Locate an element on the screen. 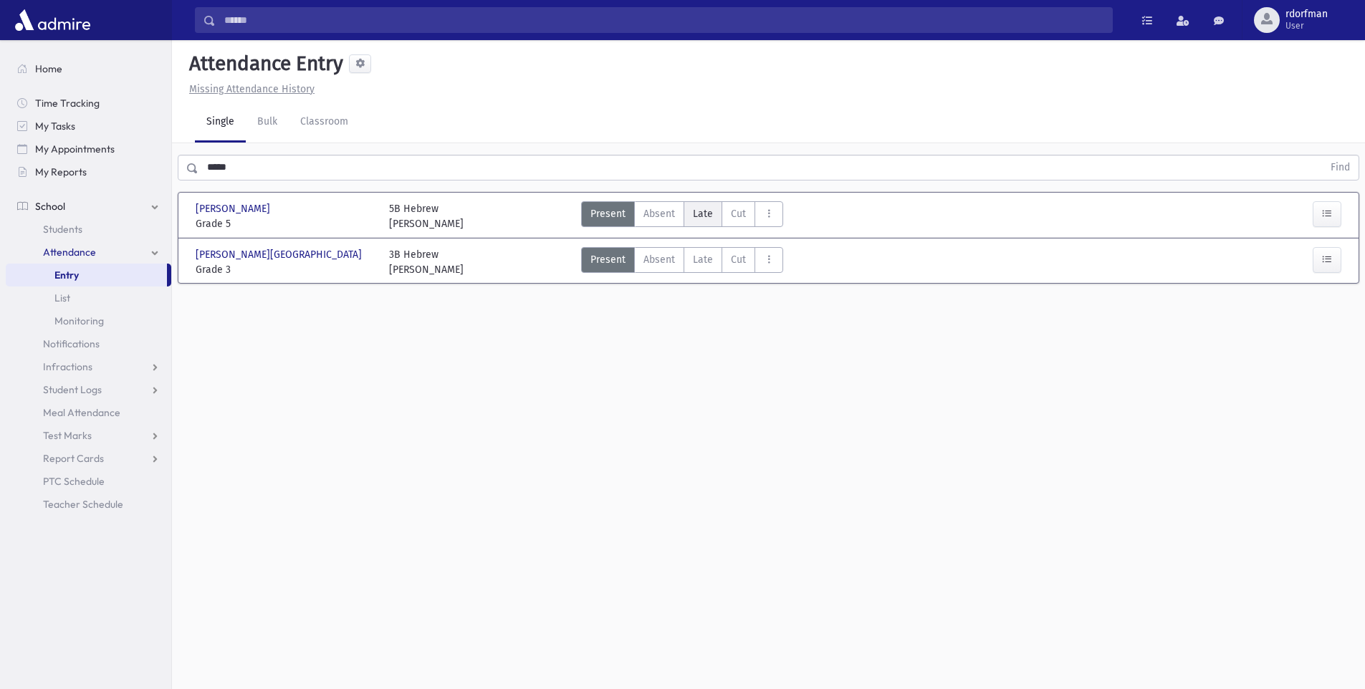 This screenshot has height=689, width=1365. a: Time Tracking is located at coordinates (88, 103).